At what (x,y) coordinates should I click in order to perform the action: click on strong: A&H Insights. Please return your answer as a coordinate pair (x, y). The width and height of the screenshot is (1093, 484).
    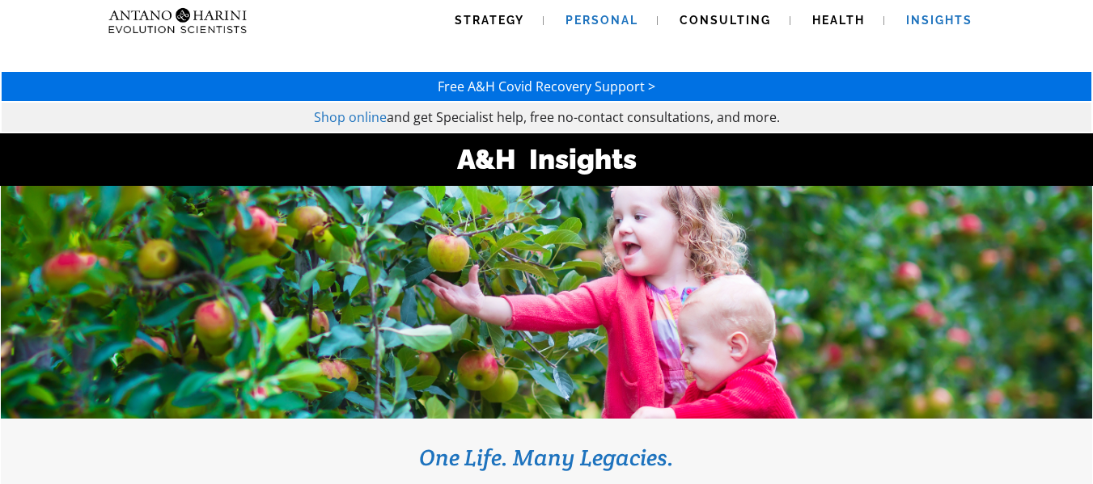
    Looking at the image, I should click on (547, 159).